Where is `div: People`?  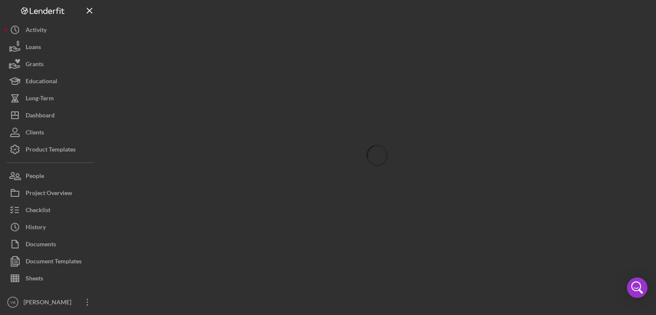 div: People is located at coordinates (35, 177).